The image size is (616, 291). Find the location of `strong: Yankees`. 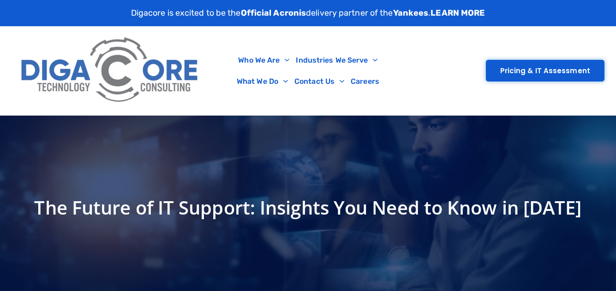

strong: Yankees is located at coordinates (410, 13).